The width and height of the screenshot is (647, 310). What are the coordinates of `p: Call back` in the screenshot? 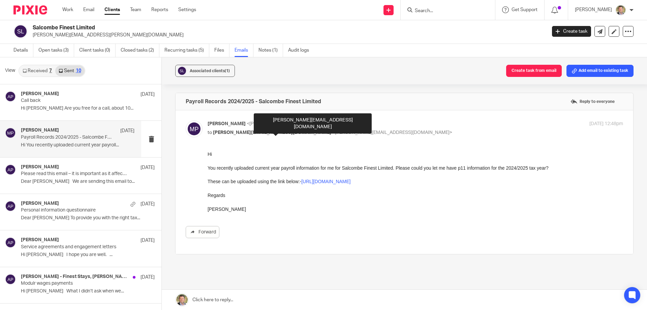 It's located at (74, 100).